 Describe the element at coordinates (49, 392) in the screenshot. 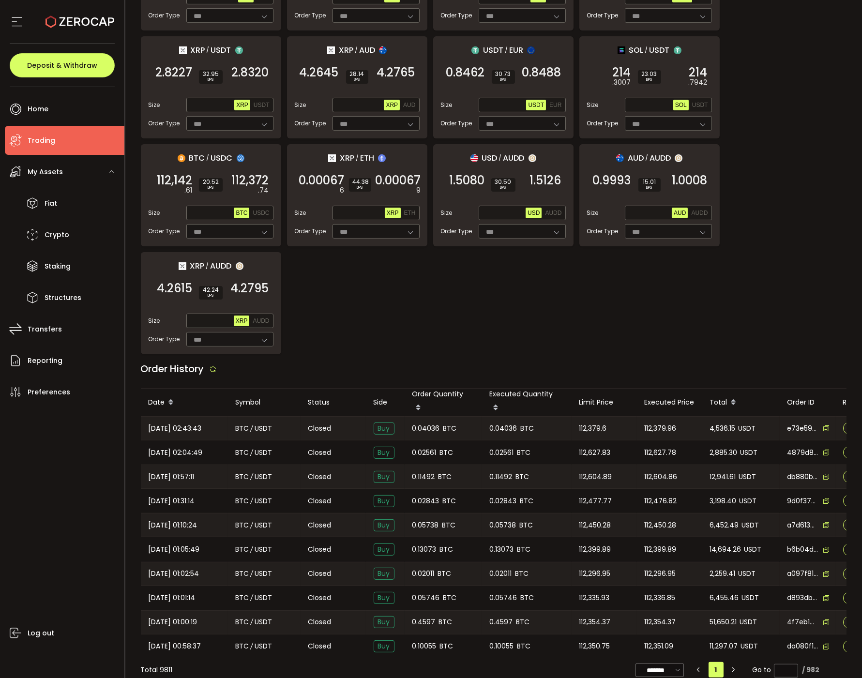

I see `span: Preferences` at that location.